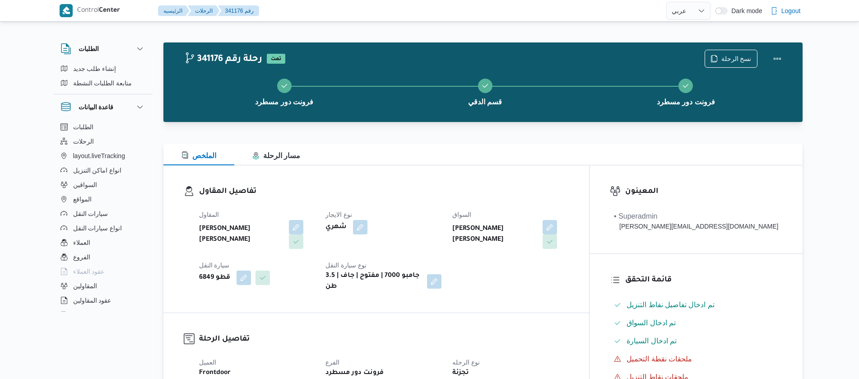 This screenshot has width=859, height=379. I want to click on b: شهري, so click(336, 227).